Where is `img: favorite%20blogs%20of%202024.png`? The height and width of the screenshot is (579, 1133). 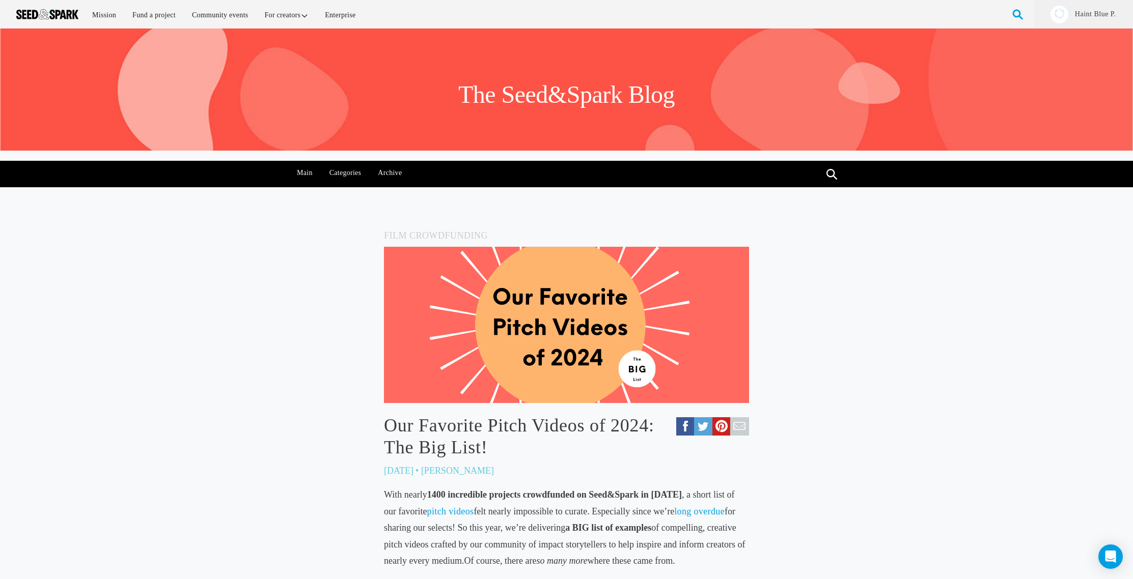 img: favorite%20blogs%20of%202024.png is located at coordinates (566, 325).